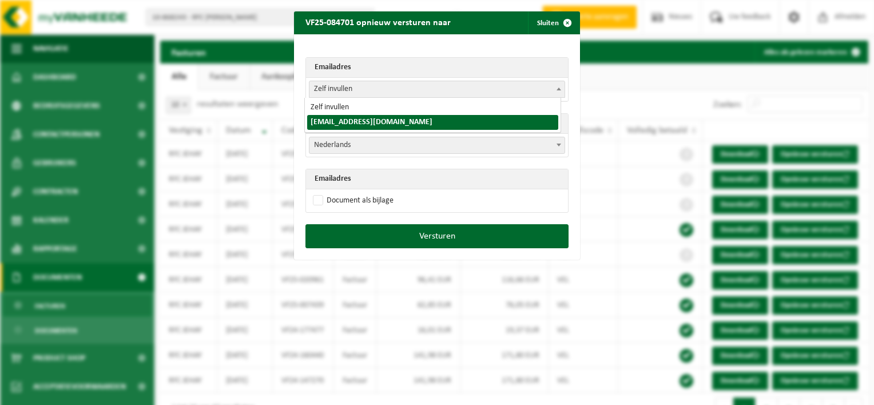  I want to click on li: Zelf invullen, so click(433, 108).